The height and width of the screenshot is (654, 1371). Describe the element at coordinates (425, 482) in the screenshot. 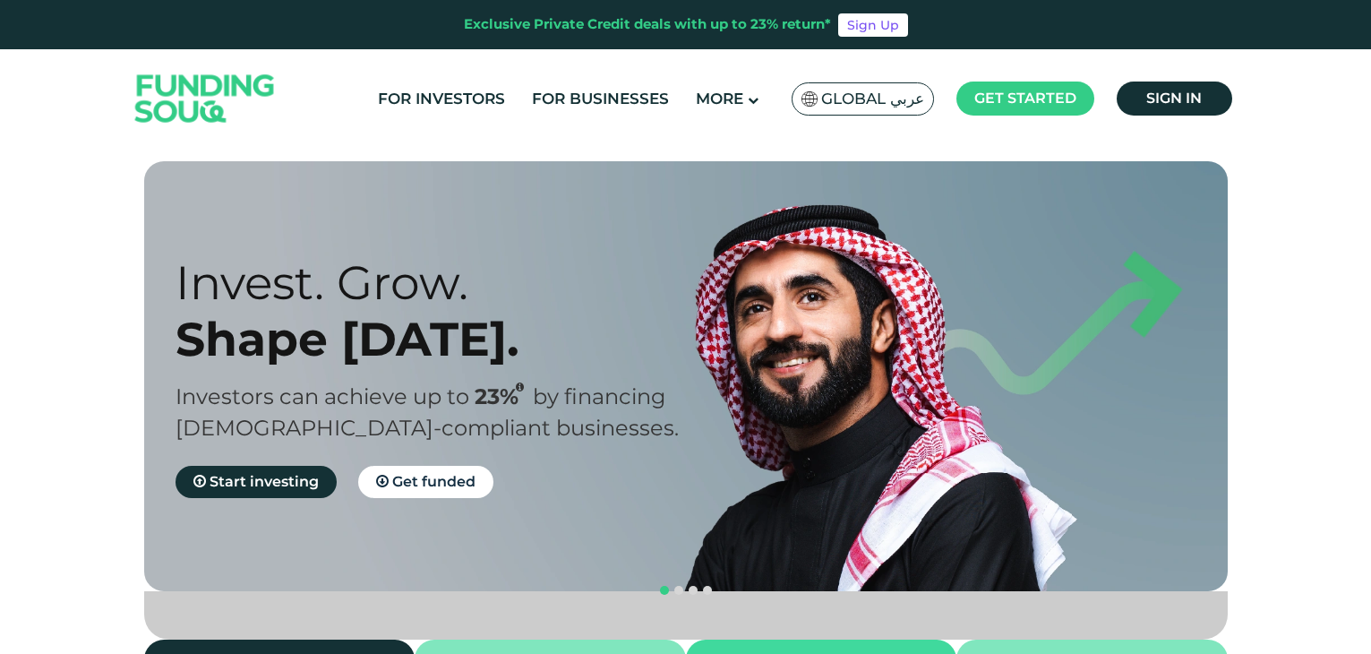

I see `a: Get funded` at that location.